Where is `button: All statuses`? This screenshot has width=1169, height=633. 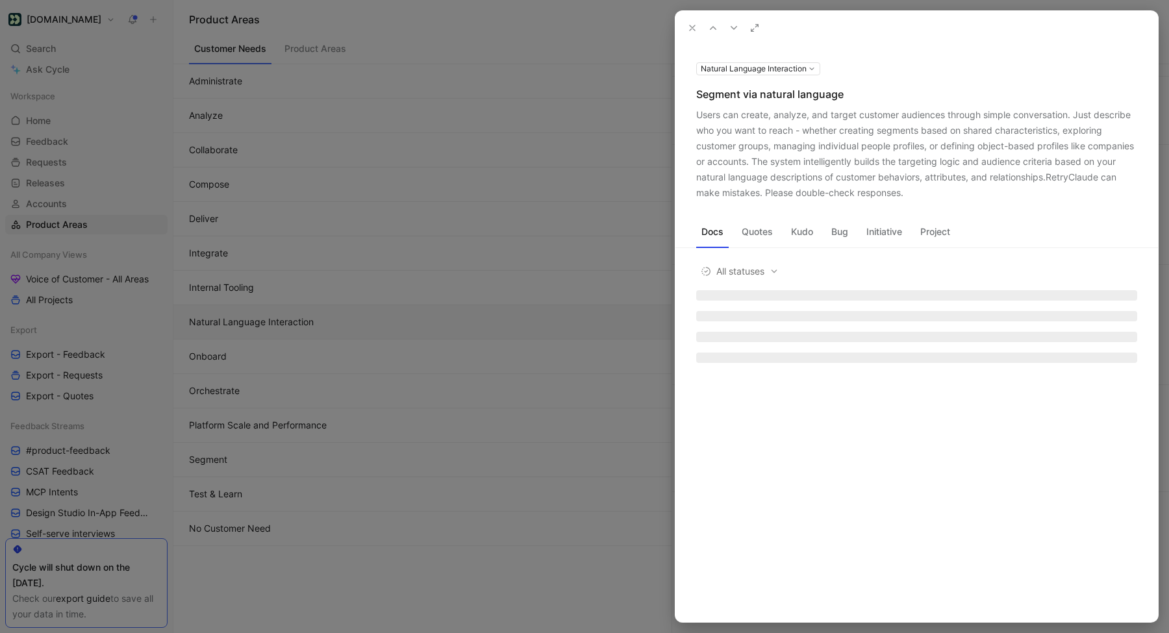
button: All statuses is located at coordinates (739, 271).